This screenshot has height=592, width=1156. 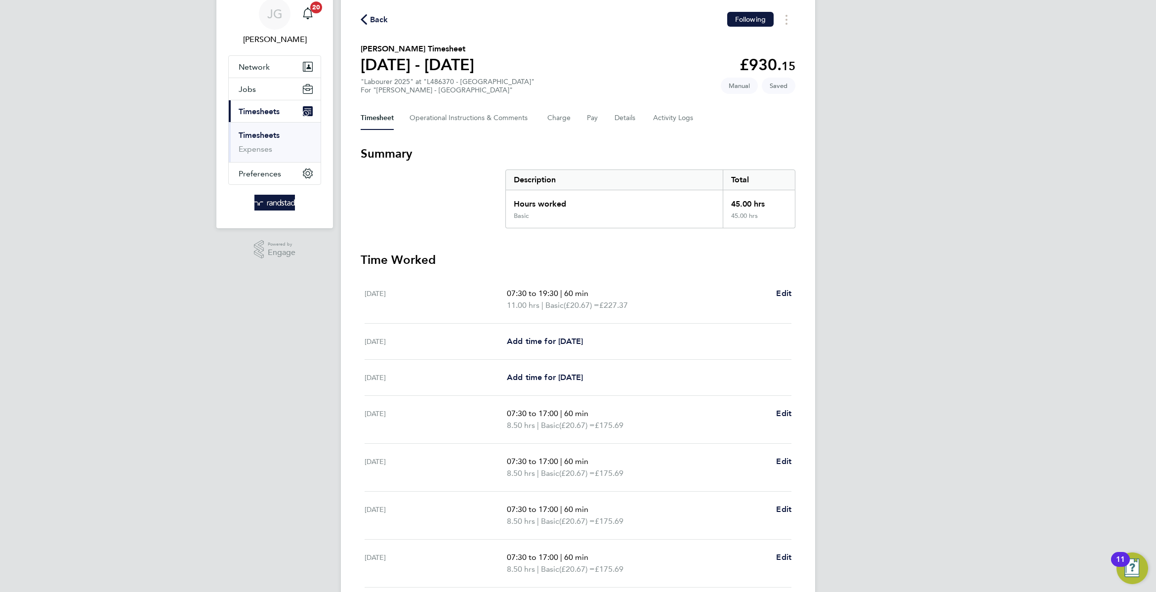 What do you see at coordinates (593, 118) in the screenshot?
I see `button: Pay` at bounding box center [593, 118].